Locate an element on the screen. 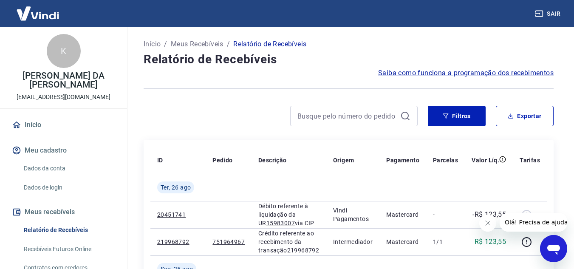  a: Dados de login is located at coordinates (68, 188).